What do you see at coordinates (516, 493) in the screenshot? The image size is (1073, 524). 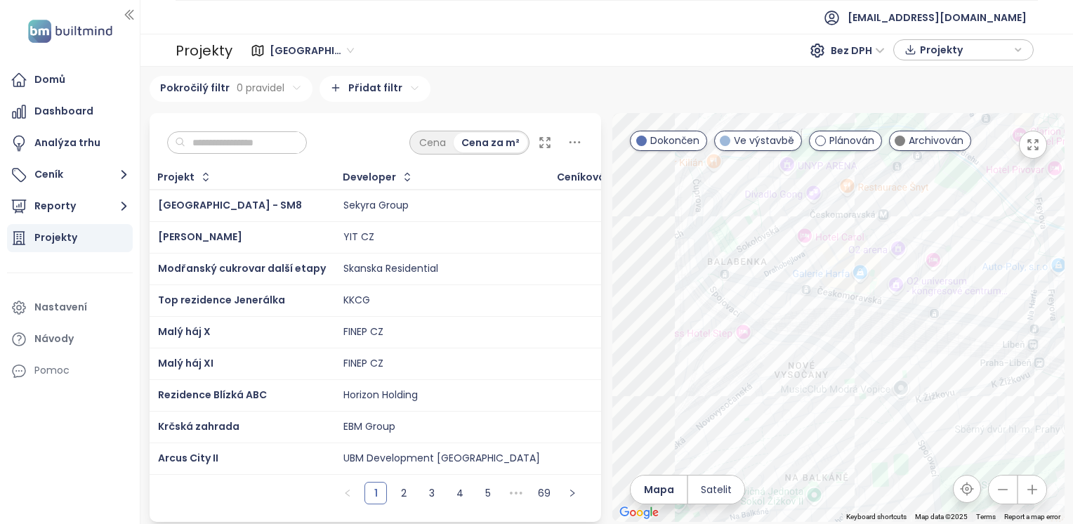 I see `li: Následujících 5 stran` at bounding box center [516, 493].